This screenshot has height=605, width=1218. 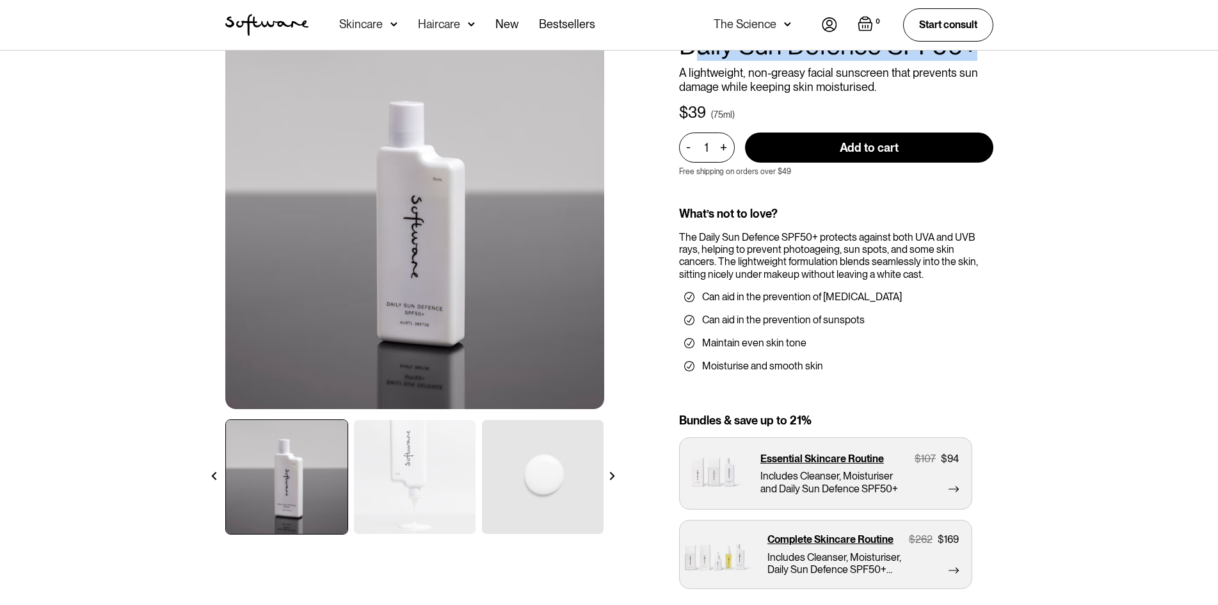 I want to click on img: Ceramide Moisturiser, so click(x=415, y=219).